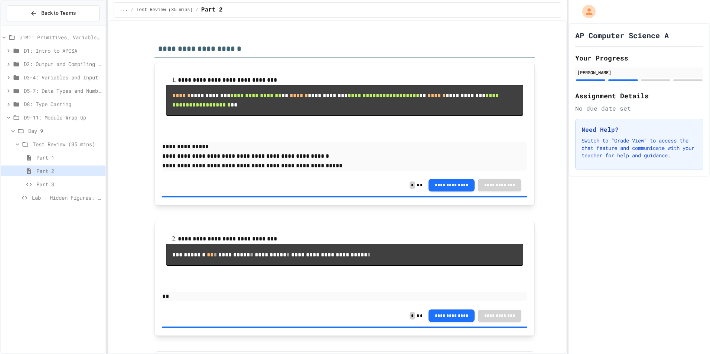  I want to click on div: My Account, so click(586, 12).